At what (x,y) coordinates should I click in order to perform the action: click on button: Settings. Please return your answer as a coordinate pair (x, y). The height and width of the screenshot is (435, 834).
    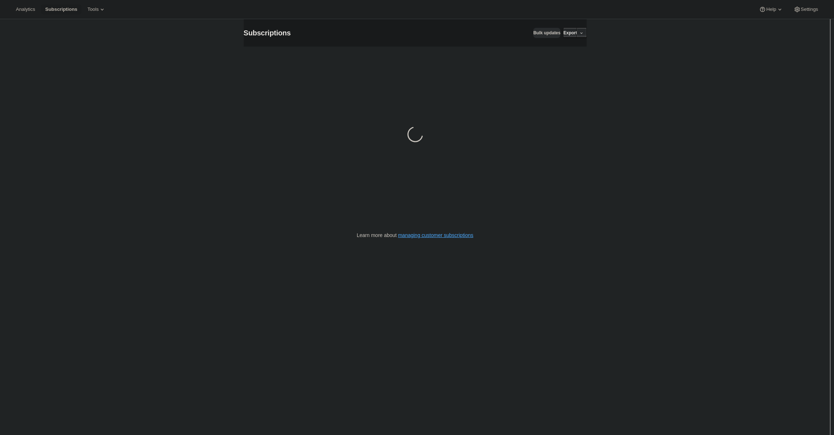
    Looking at the image, I should click on (806, 9).